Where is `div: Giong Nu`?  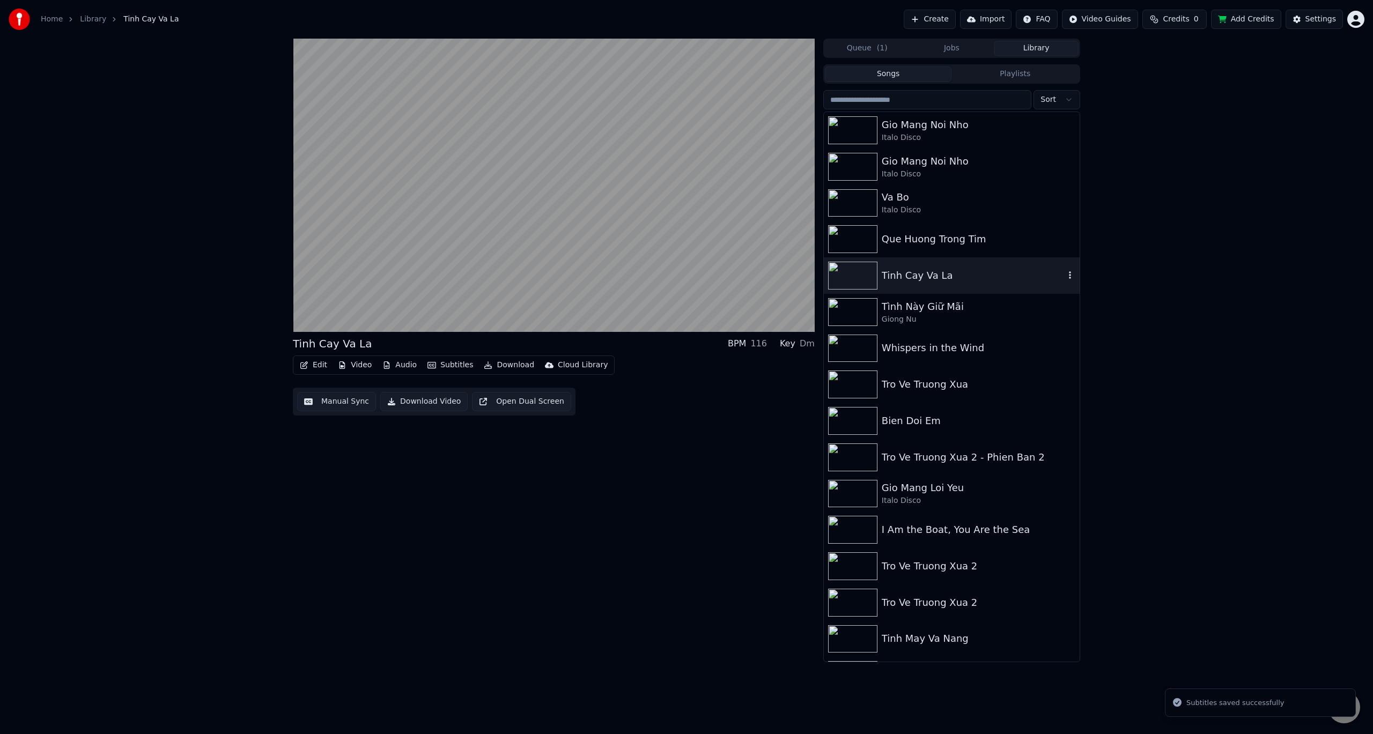
div: Giong Nu is located at coordinates (979, 320).